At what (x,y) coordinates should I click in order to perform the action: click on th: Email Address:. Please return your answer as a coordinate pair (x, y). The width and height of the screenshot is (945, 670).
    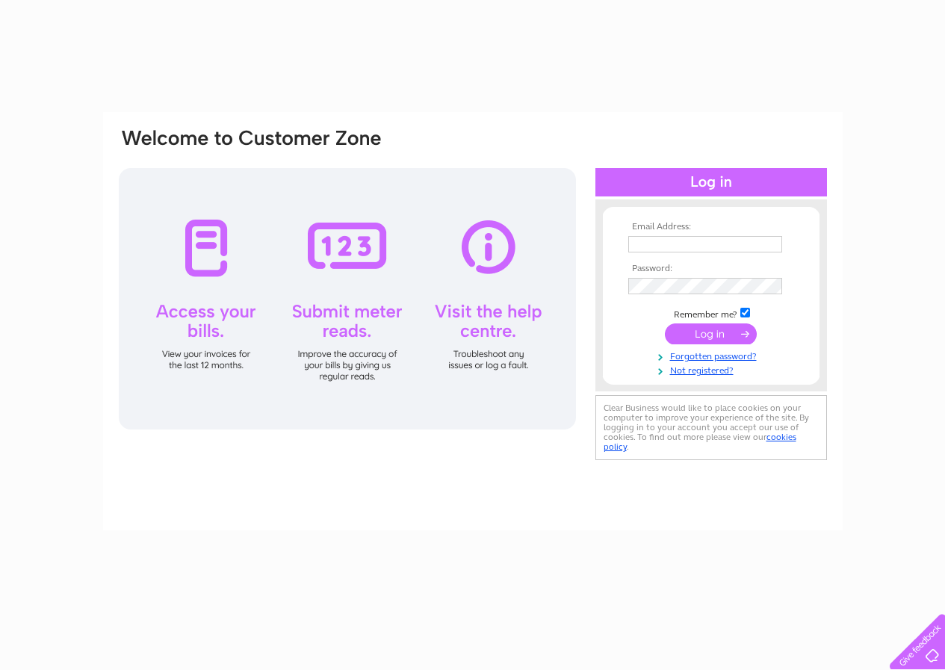
    Looking at the image, I should click on (711, 227).